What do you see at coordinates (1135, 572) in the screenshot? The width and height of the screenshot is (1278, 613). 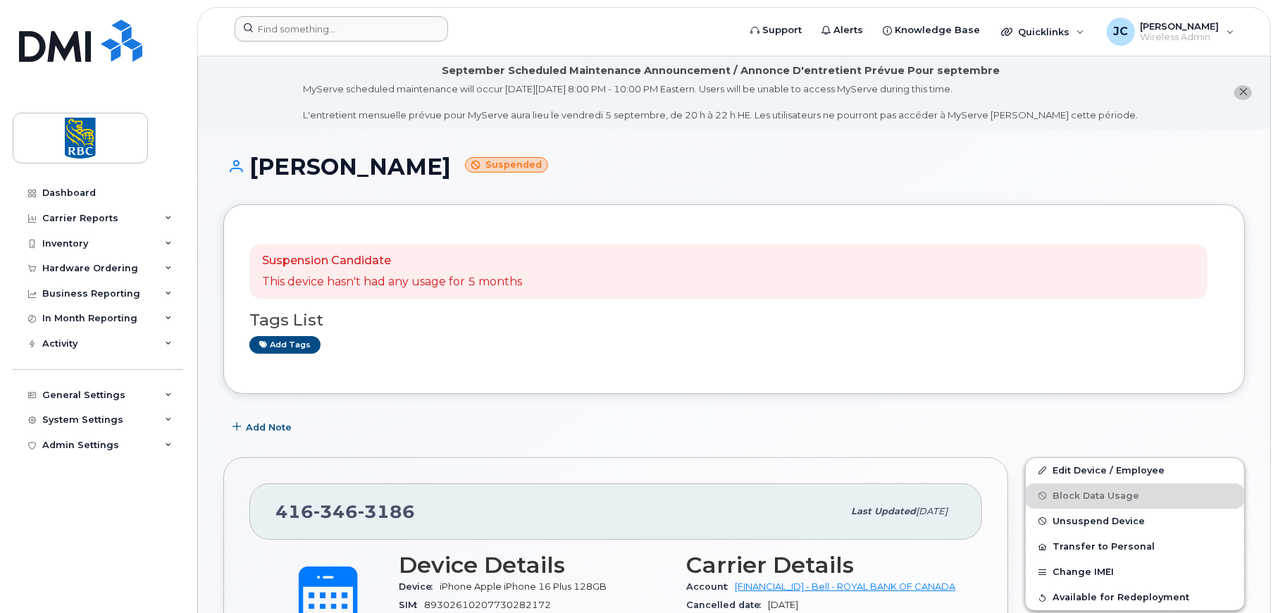 I see `button: Change IMEI` at bounding box center [1135, 572].